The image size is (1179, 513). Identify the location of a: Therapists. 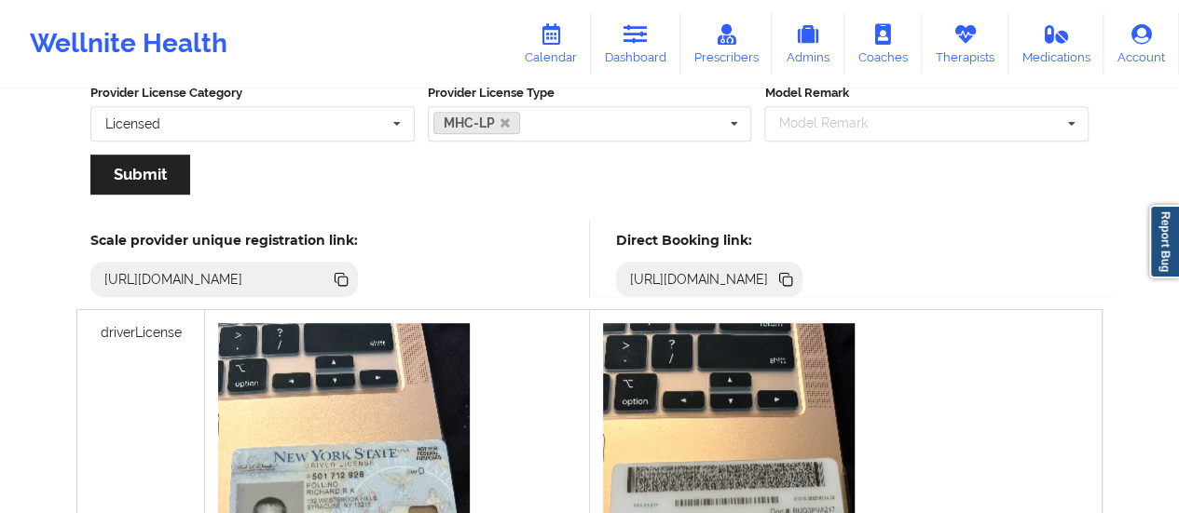
(964, 44).